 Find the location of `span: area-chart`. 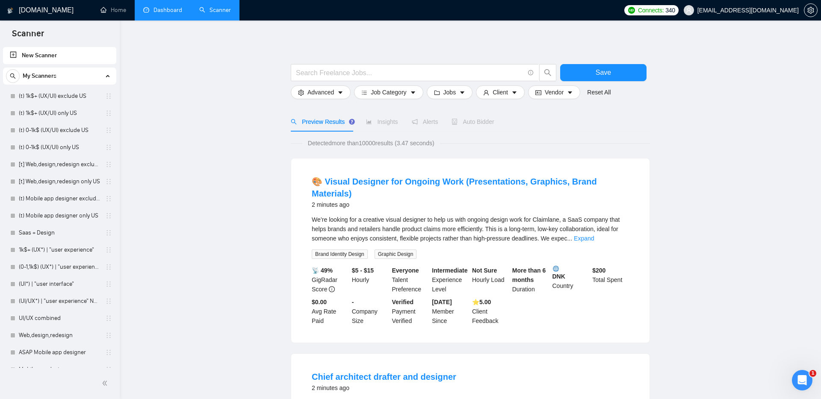

span: area-chart is located at coordinates (369, 122).